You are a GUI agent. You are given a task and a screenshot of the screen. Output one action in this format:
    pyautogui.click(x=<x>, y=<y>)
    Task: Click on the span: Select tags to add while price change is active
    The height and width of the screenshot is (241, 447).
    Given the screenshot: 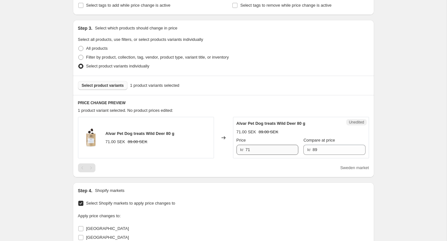 What is the action you would take?
    pyautogui.click(x=128, y=5)
    